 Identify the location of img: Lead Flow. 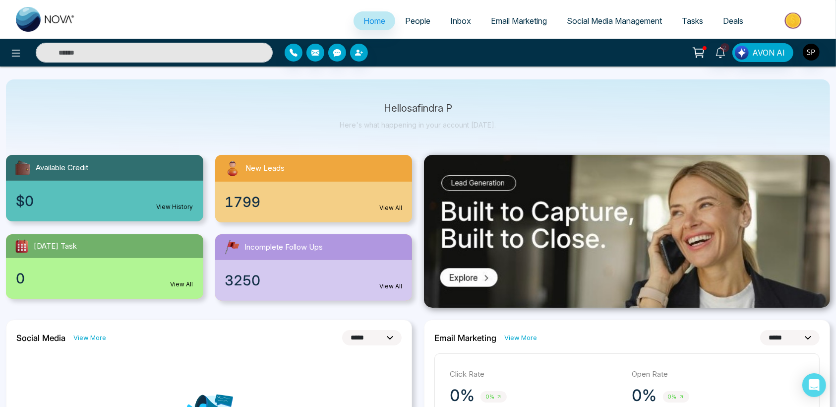
(742, 53).